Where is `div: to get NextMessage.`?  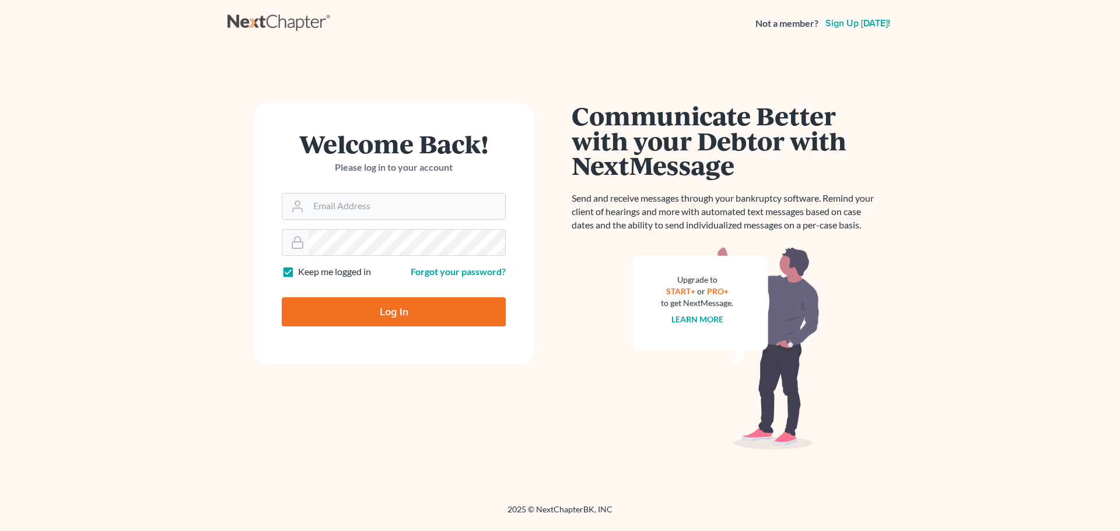
div: to get NextMessage. is located at coordinates (697, 303).